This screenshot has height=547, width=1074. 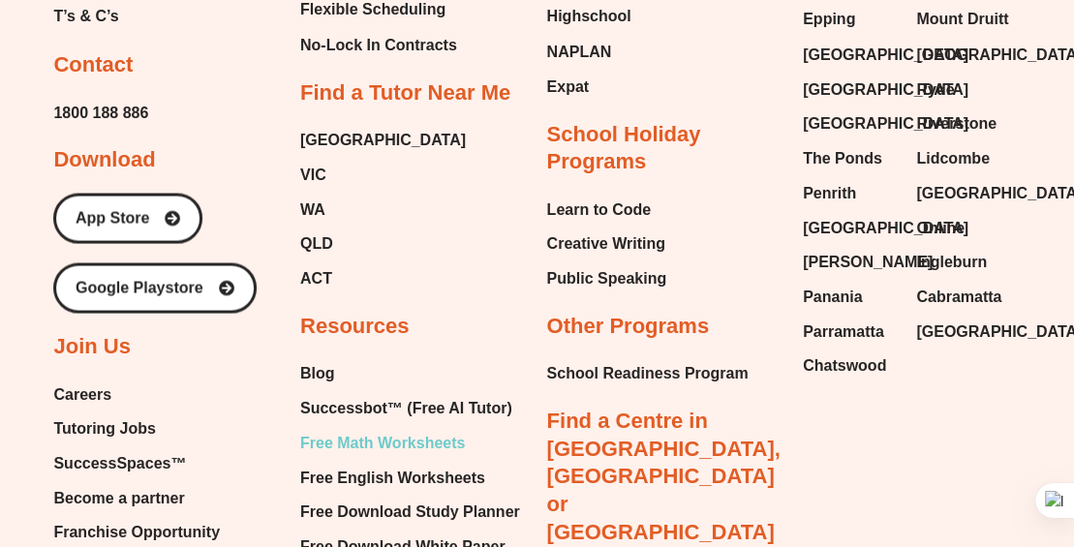 What do you see at coordinates (383, 243) in the screenshot?
I see `a: QLD` at bounding box center [383, 243].